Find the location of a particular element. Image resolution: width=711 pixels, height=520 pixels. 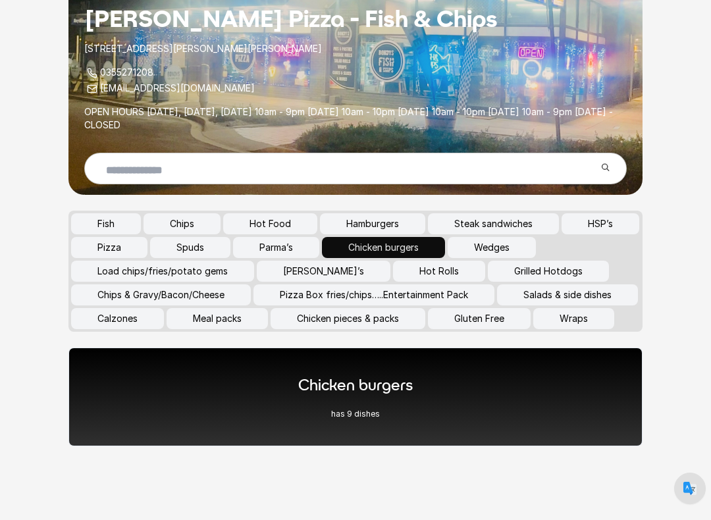

button: Chips & Gravy/Bacon/Cheese is located at coordinates (161, 295).